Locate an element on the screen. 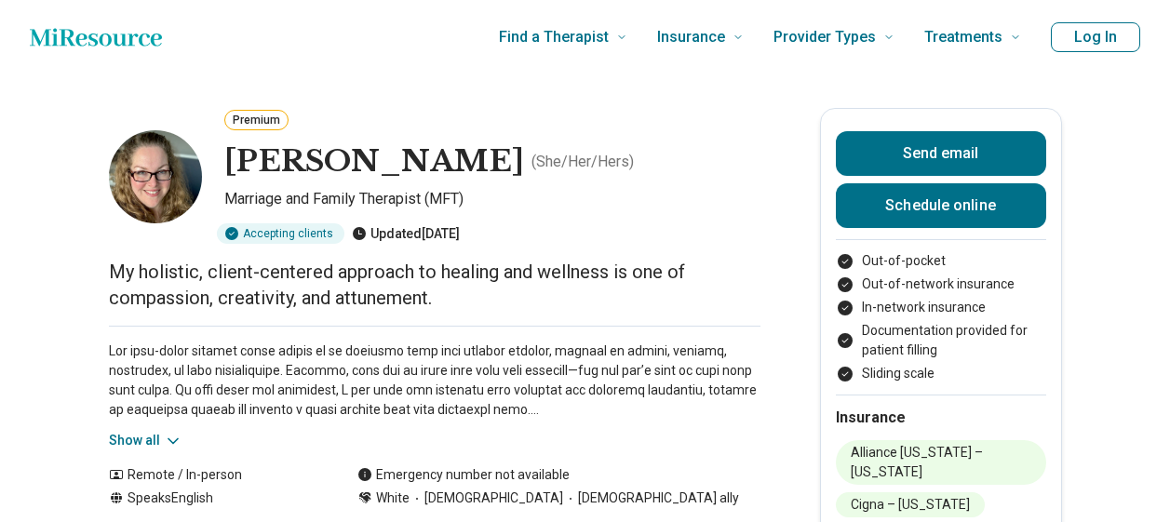  img: Julie Collins, Marriage and Family Therapist (MFT) is located at coordinates (155, 177).